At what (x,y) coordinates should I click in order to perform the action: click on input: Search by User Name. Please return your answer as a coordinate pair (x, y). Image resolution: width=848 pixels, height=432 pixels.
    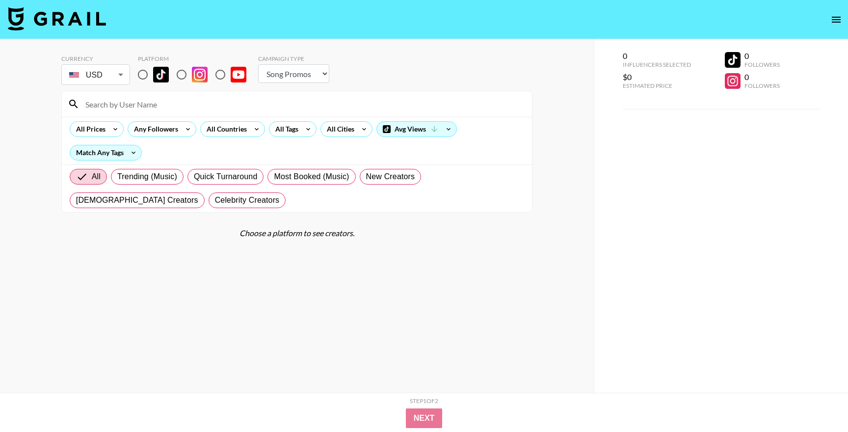
    Looking at the image, I should click on (303, 104).